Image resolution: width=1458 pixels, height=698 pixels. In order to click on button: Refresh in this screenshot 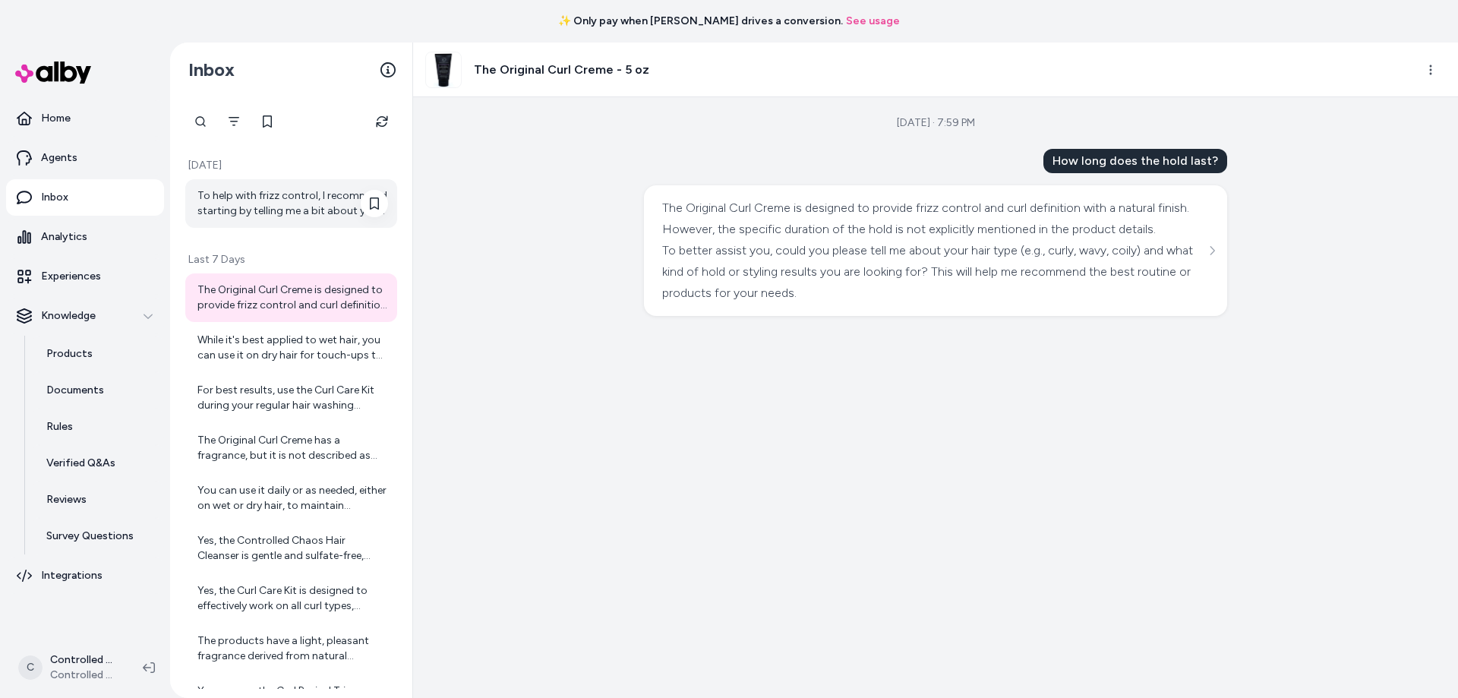, I will do `click(382, 121)`.